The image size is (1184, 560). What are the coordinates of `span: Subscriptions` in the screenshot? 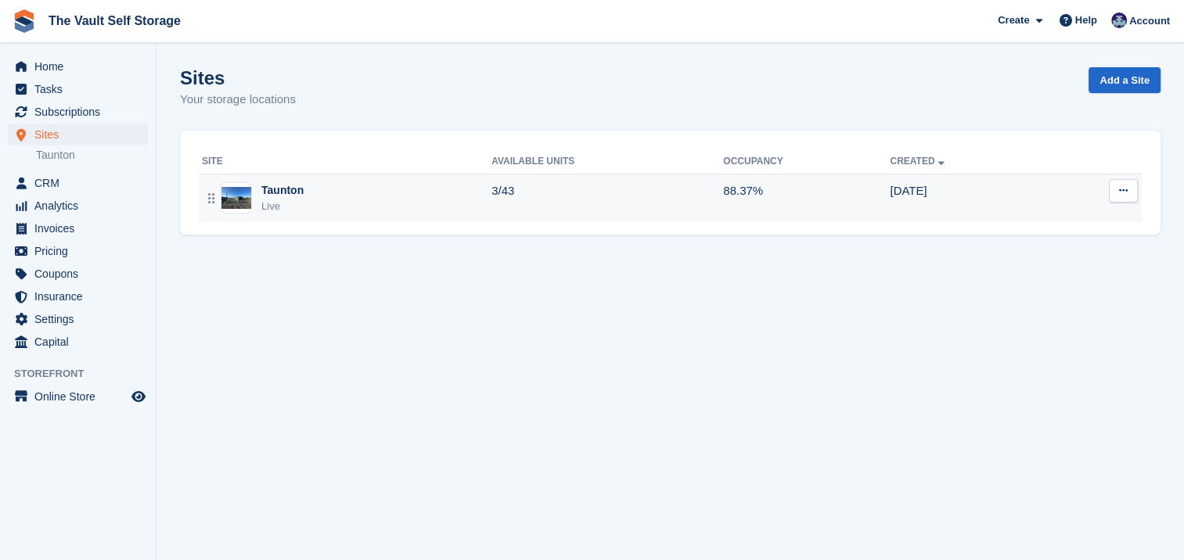 It's located at (81, 112).